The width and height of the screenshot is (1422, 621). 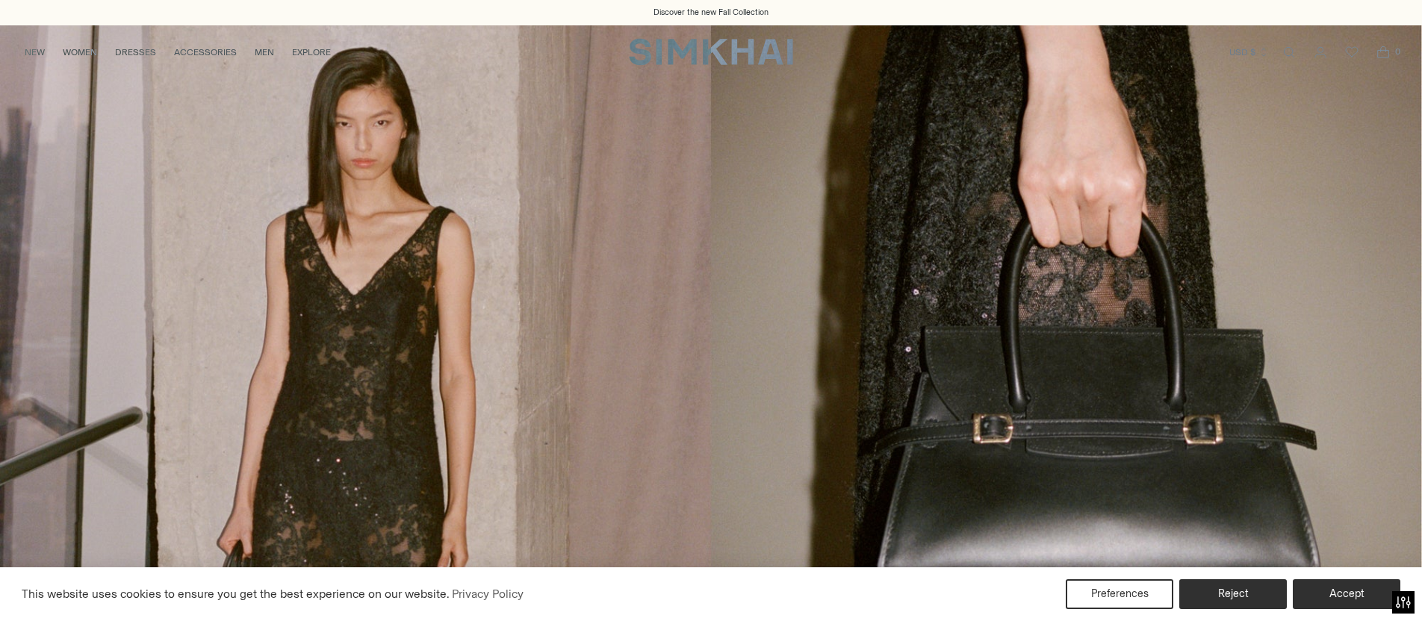 I want to click on a: NEW, so click(x=34, y=52).